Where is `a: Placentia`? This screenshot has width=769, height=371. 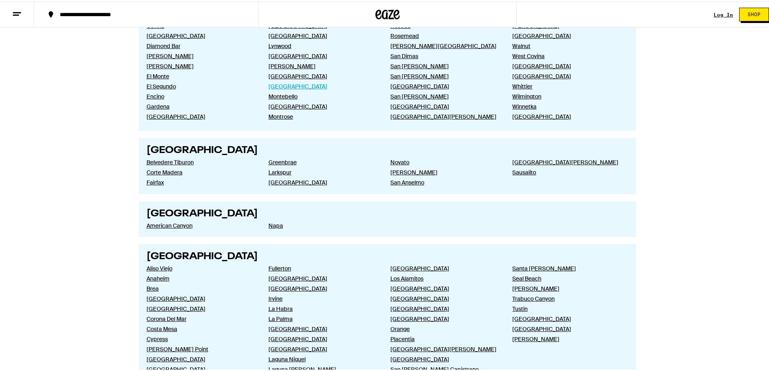
a: Placentia is located at coordinates (445, 338).